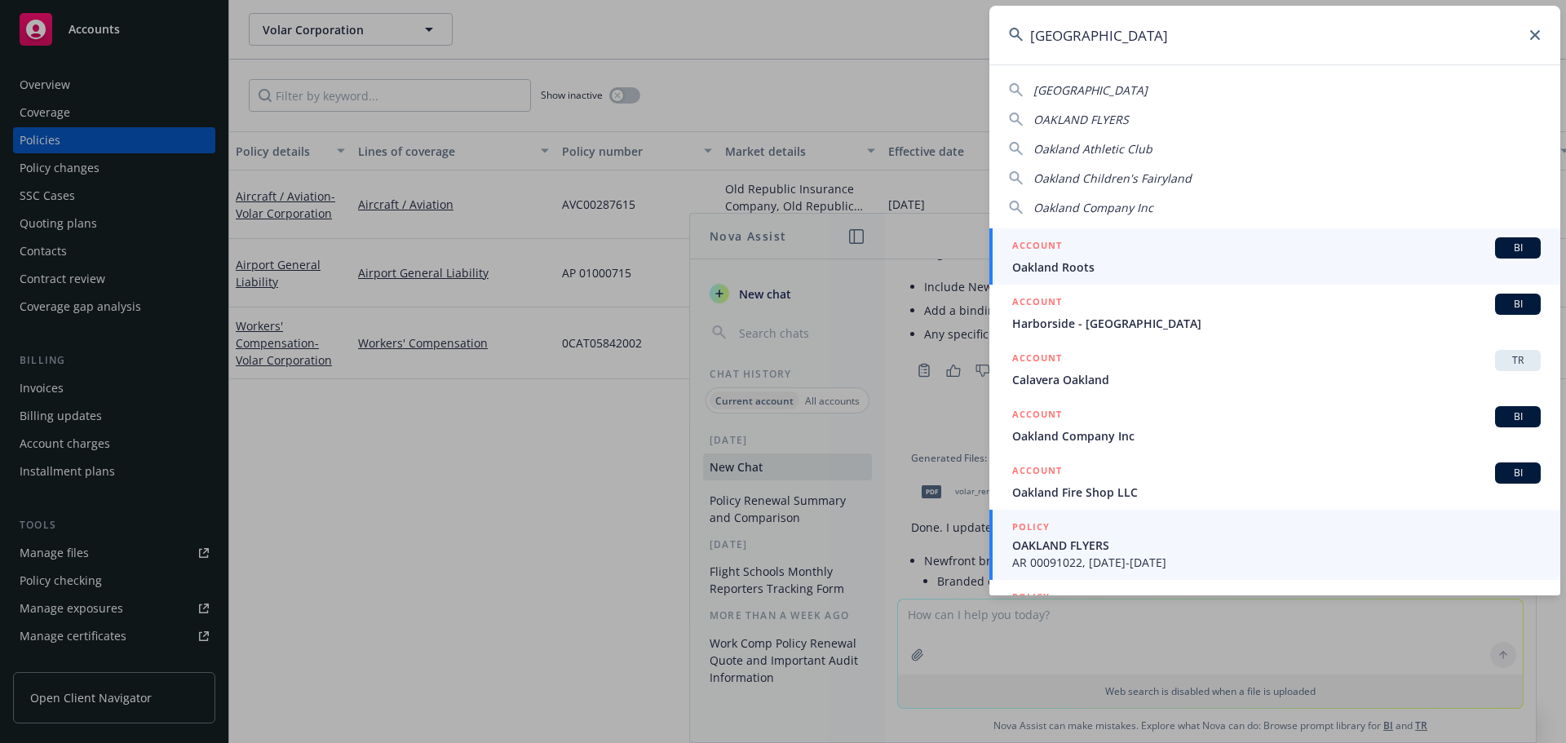 This screenshot has width=1566, height=743. I want to click on span: TR, so click(1518, 360).